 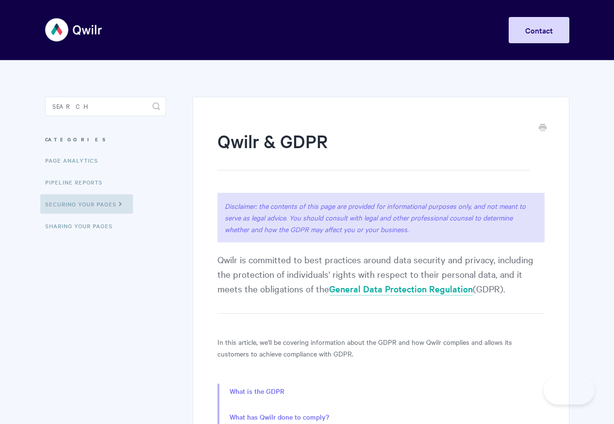 I want to click on a: Page Analytics, so click(x=75, y=160).